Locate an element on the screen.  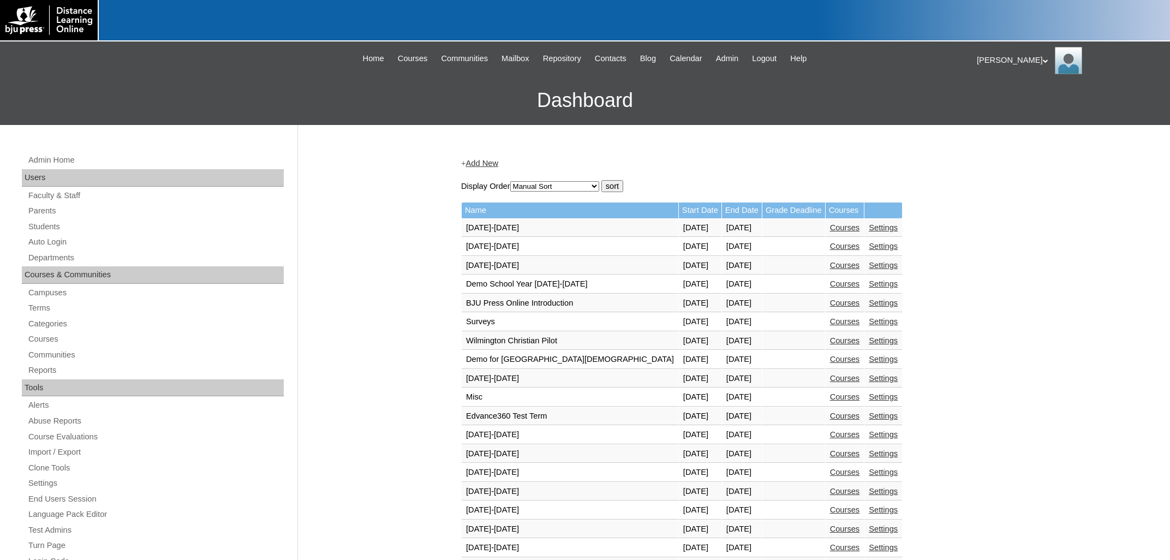
a: Admin is located at coordinates (727, 58).